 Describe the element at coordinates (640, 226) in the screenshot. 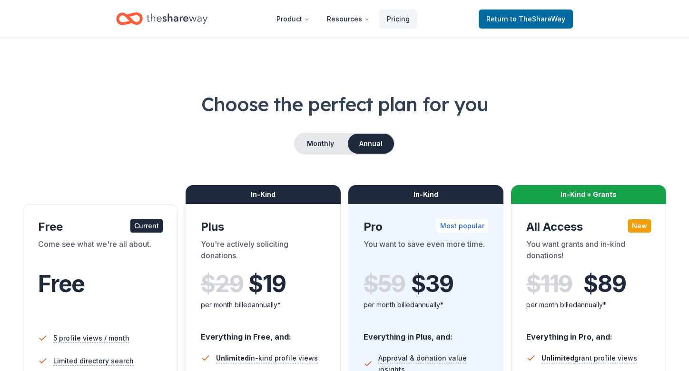

I see `div: New` at that location.